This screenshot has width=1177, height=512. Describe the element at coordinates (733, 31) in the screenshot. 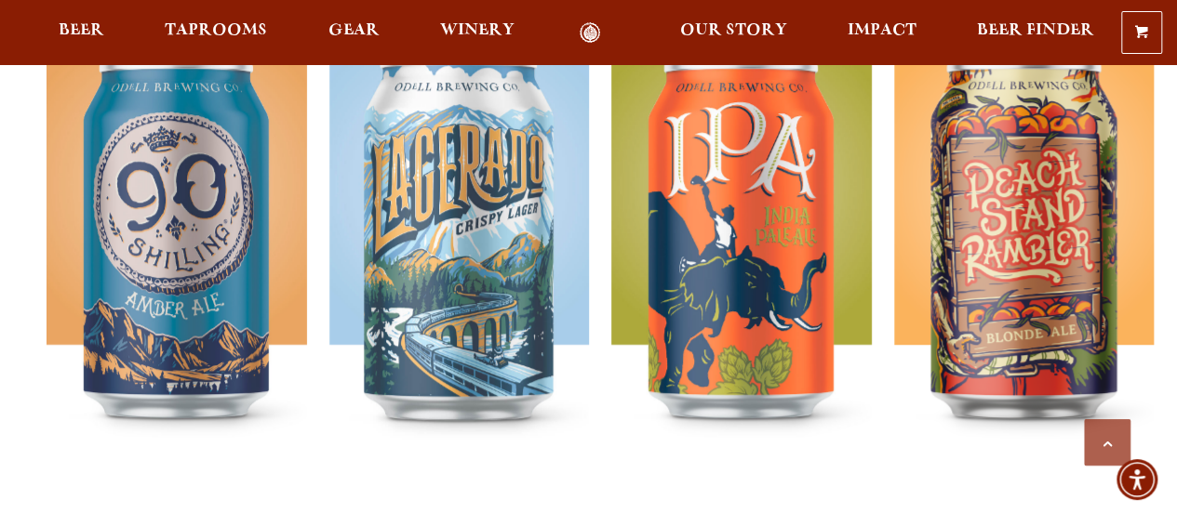

I see `span: Our Story` at that location.